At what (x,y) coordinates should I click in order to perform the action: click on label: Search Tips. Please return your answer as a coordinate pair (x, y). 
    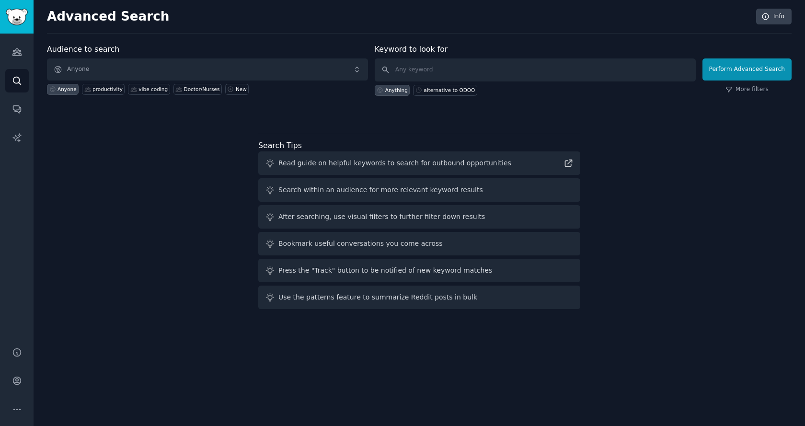
    Looking at the image, I should click on (280, 145).